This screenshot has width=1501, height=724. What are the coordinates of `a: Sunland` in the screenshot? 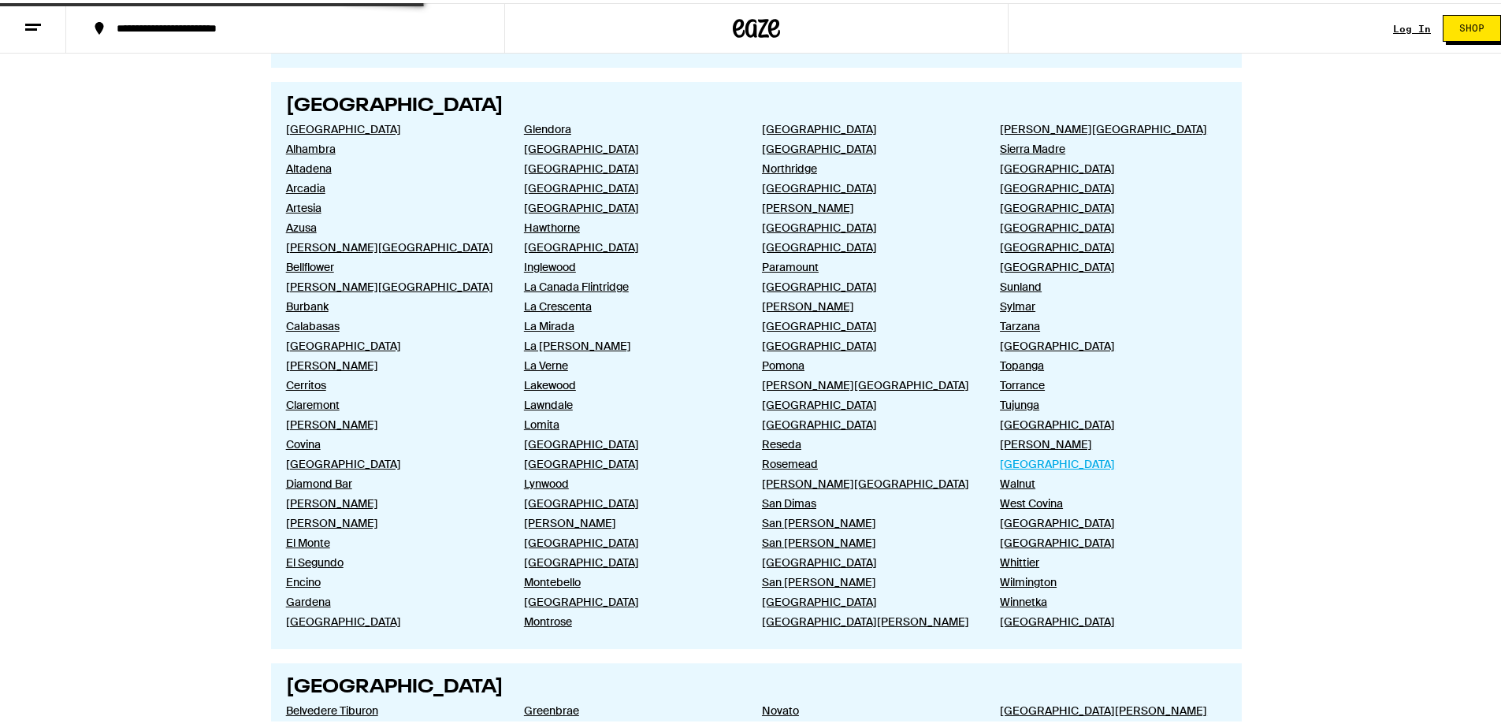 It's located at (1106, 284).